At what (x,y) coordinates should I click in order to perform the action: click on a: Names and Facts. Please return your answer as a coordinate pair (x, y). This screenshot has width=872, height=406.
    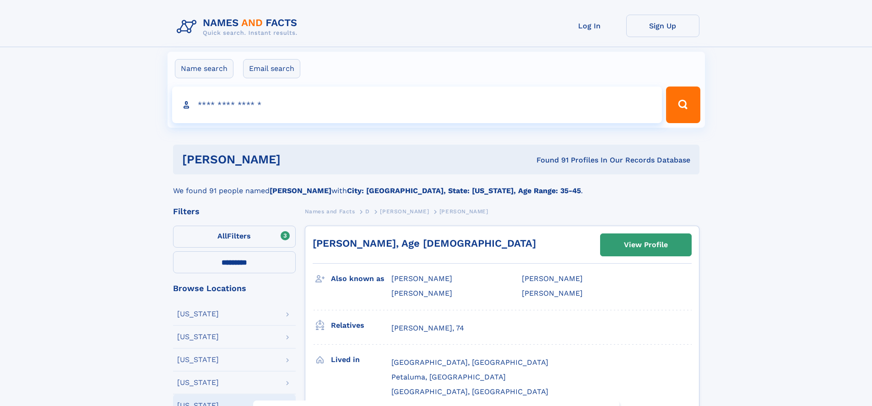
    Looking at the image, I should click on (330, 211).